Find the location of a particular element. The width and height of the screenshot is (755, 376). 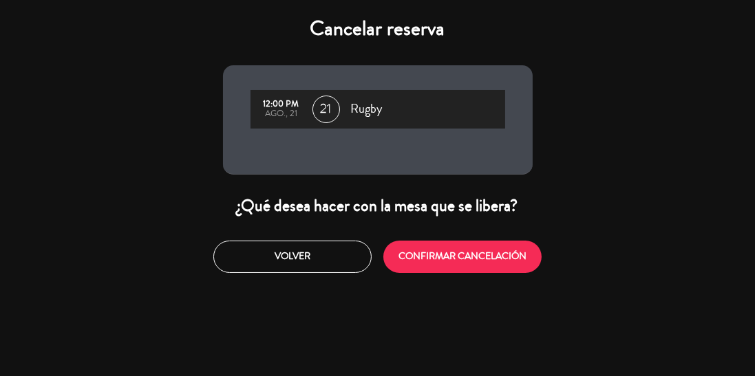

div: ago., 21 is located at coordinates (281, 114).